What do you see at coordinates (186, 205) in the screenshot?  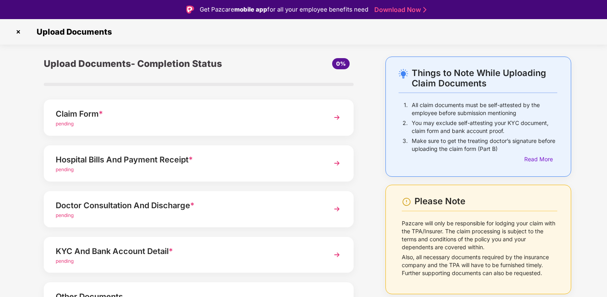 I see `div: Doctor Consultation And Discharge` at bounding box center [186, 205].